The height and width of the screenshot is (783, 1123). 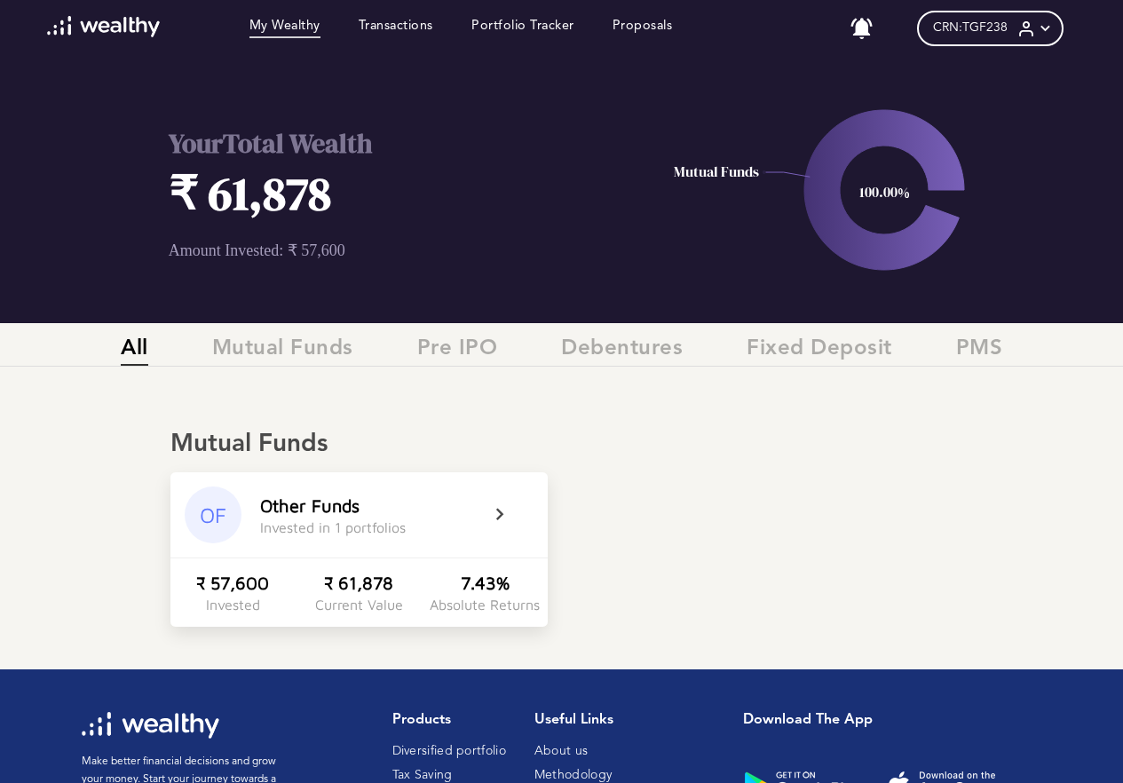 What do you see at coordinates (642, 28) in the screenshot?
I see `a: Proposals` at bounding box center [642, 28].